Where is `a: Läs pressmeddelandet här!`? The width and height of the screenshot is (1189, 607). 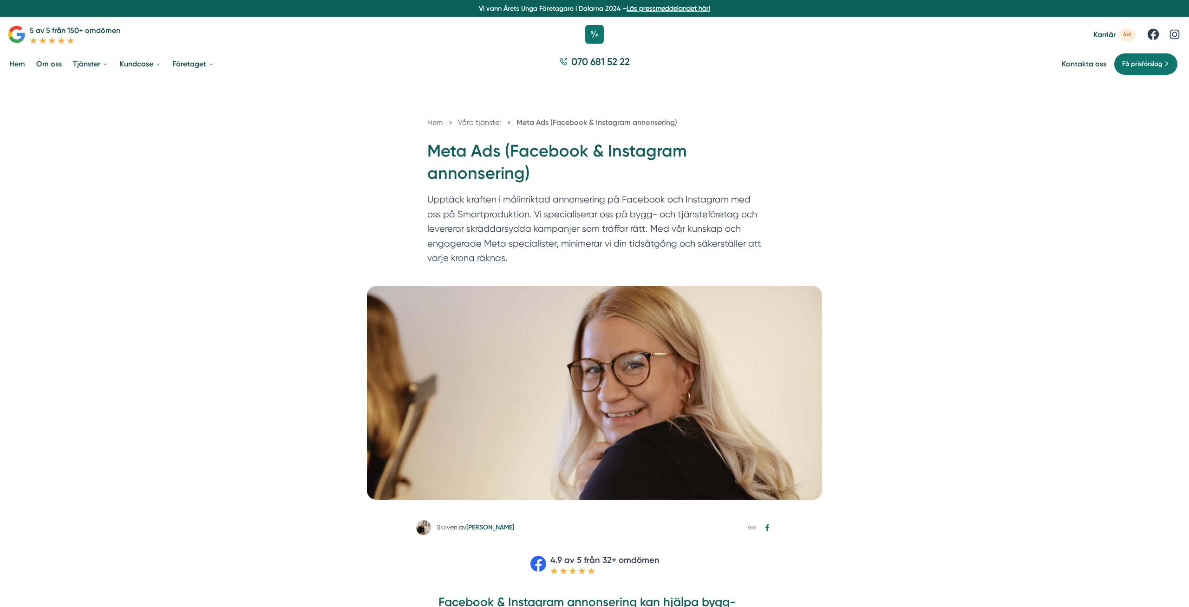 a: Läs pressmeddelandet här! is located at coordinates (668, 8).